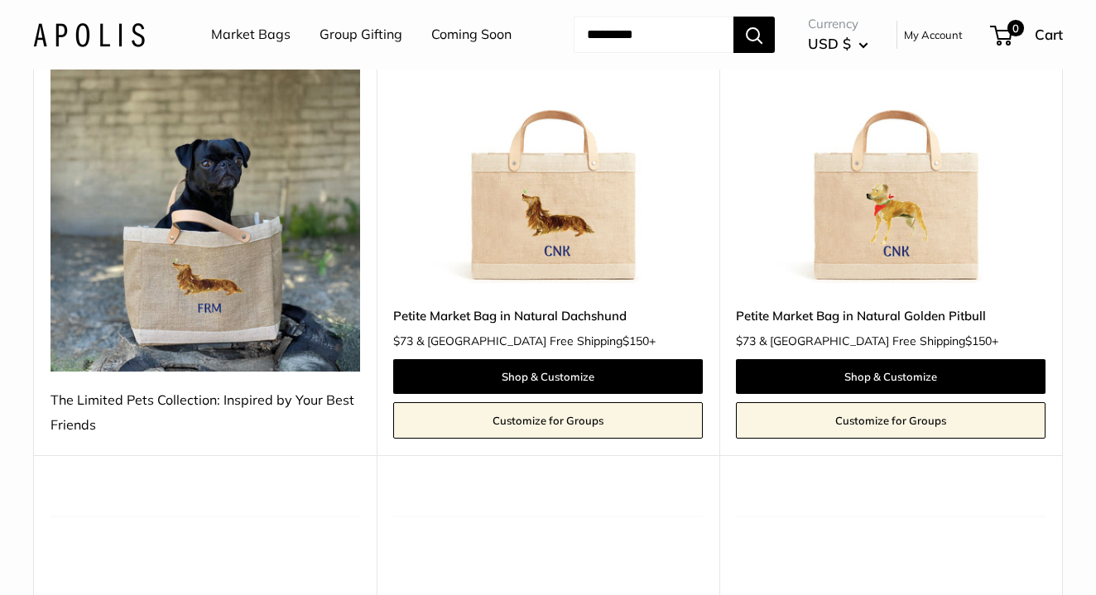 Image resolution: width=1096 pixels, height=595 pixels. What do you see at coordinates (837, 24) in the screenshot?
I see `span: Currency` at bounding box center [837, 24].